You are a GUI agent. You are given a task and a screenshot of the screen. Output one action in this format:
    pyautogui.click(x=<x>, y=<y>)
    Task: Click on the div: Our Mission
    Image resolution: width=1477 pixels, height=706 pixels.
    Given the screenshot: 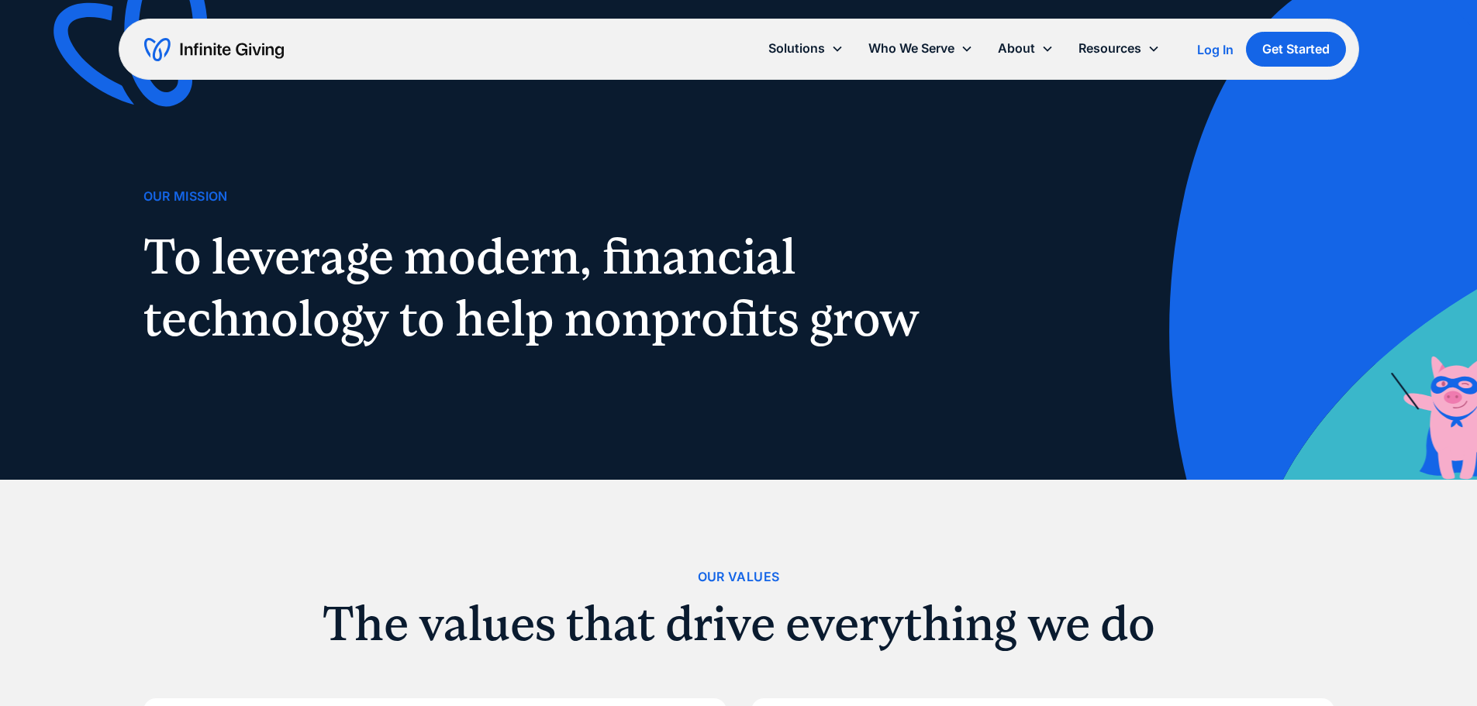 What is the action you would take?
    pyautogui.click(x=185, y=196)
    